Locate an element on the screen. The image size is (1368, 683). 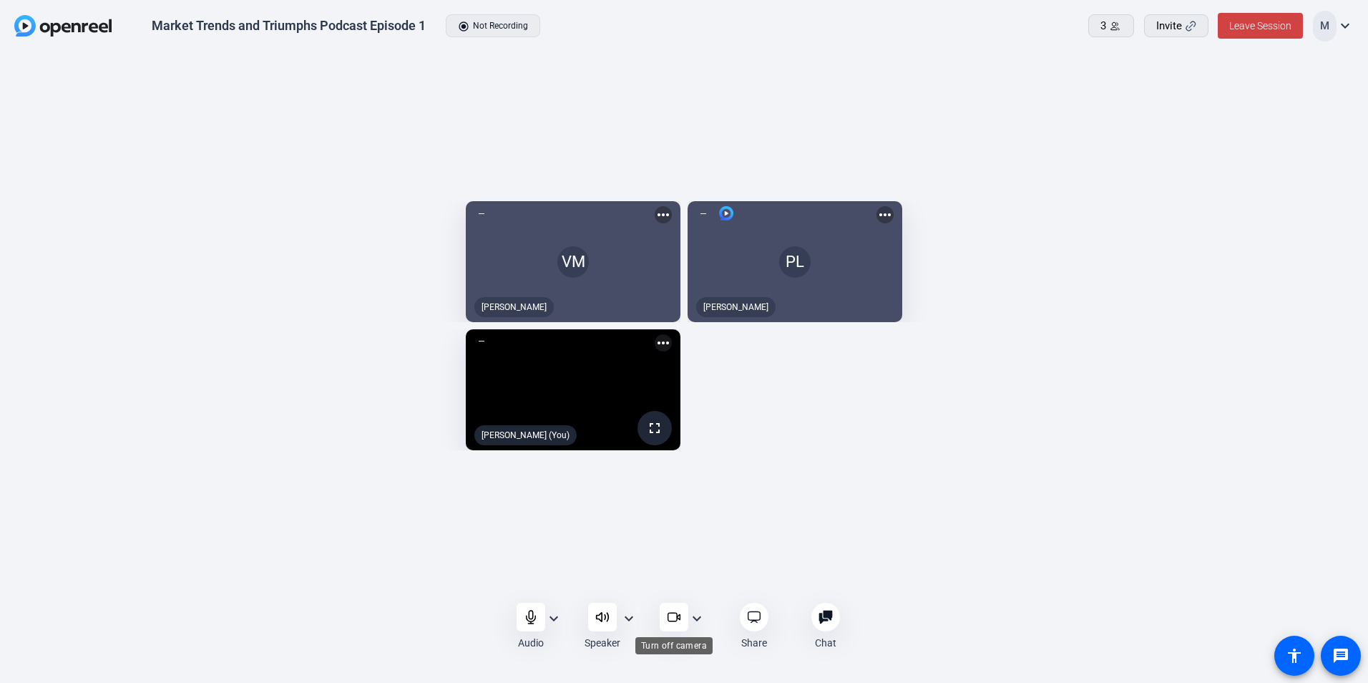
button: 3 is located at coordinates (1111, 26).